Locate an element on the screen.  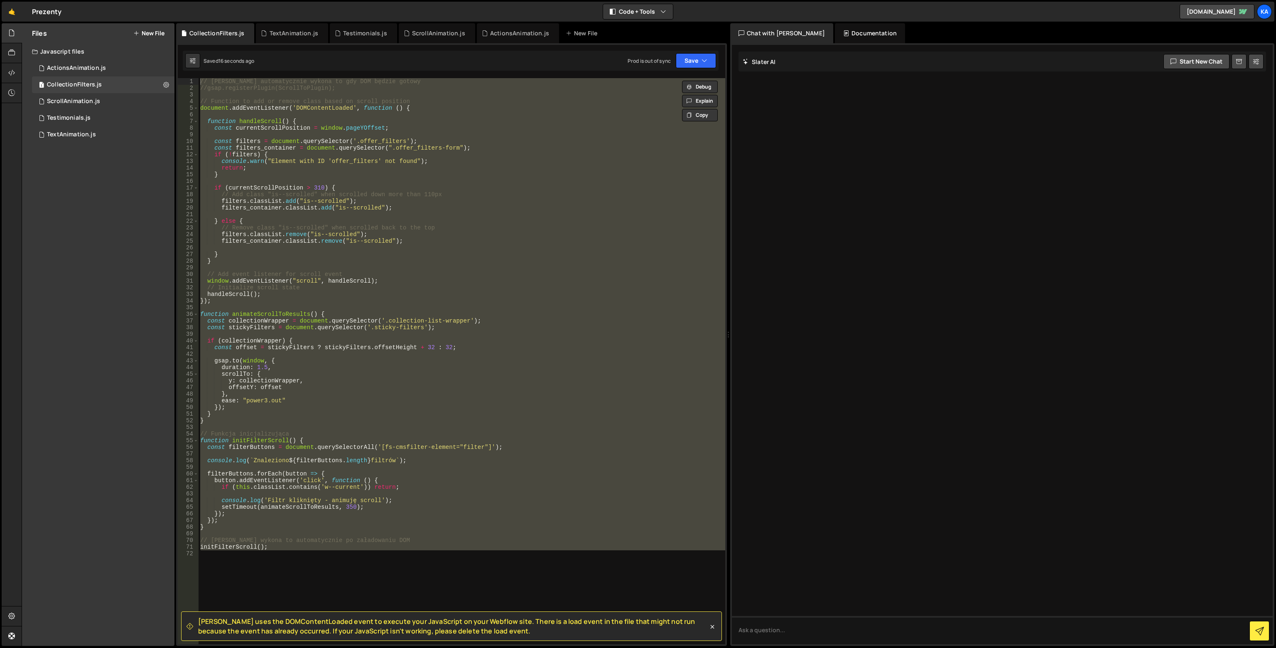
div: Ka is located at coordinates (1265, 12).